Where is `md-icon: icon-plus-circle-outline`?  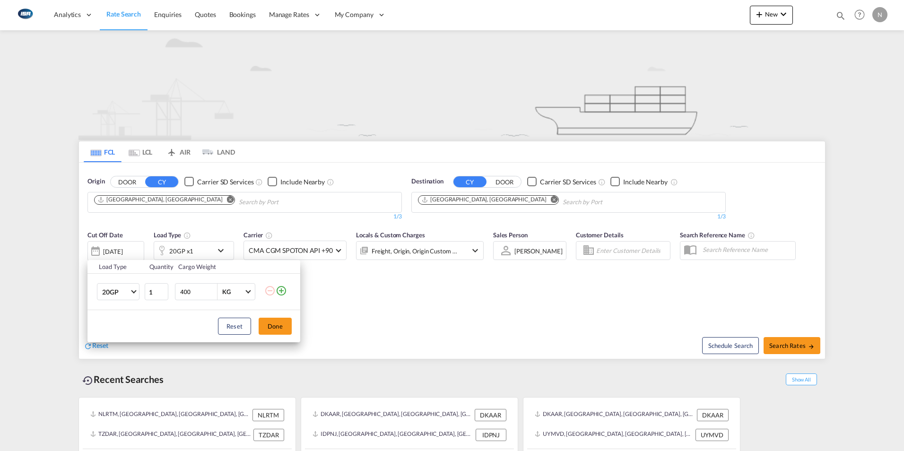 md-icon: icon-plus-circle-outline is located at coordinates (281, 291).